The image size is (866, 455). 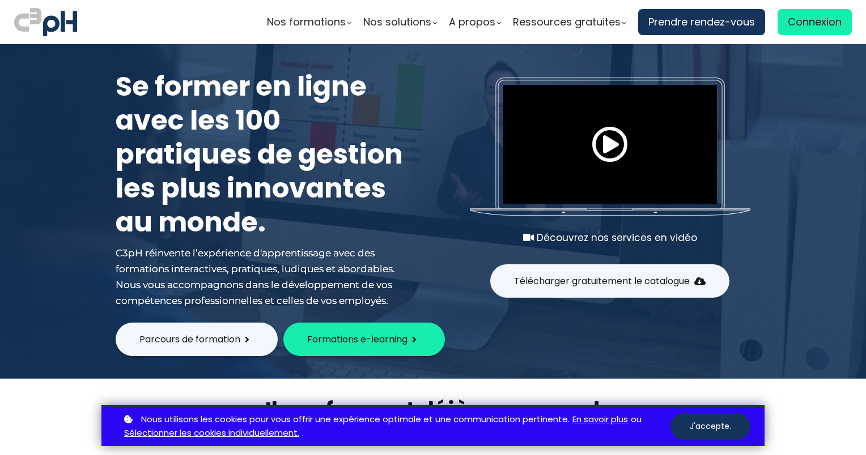 What do you see at coordinates (701, 22) in the screenshot?
I see `span: Prendre rendez-vous` at bounding box center [701, 22].